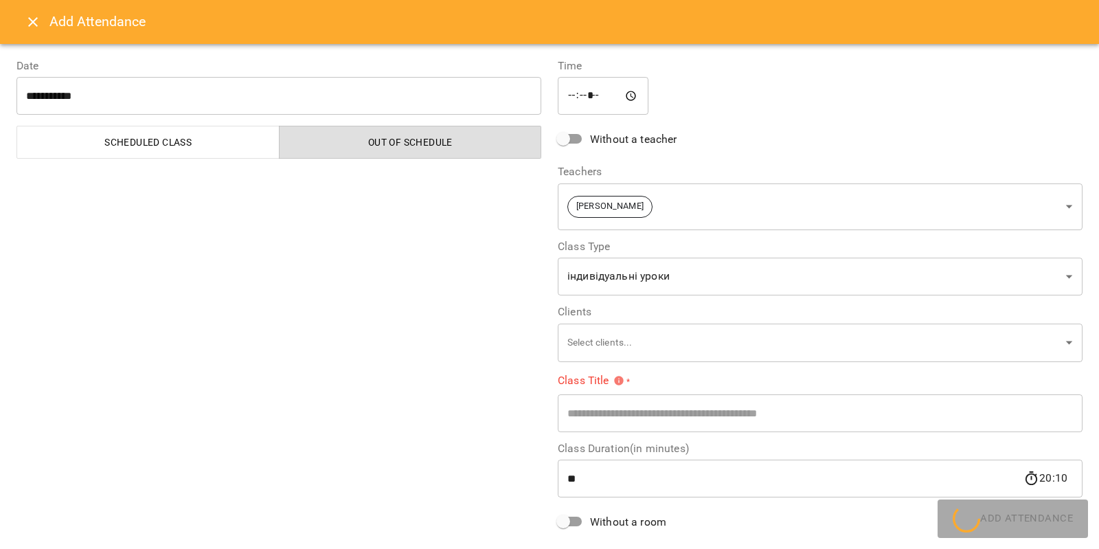 This screenshot has width=1099, height=549. I want to click on button: Scheduled class, so click(148, 142).